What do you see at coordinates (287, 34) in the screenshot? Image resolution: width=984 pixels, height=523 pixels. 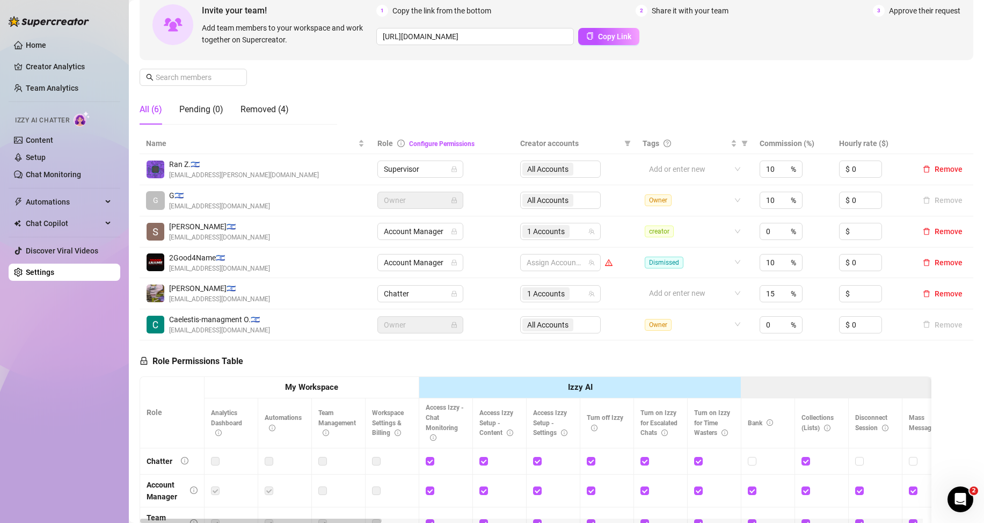 I see `span: Add team members to your workspace and work together on Supercreator.` at bounding box center [287, 34].